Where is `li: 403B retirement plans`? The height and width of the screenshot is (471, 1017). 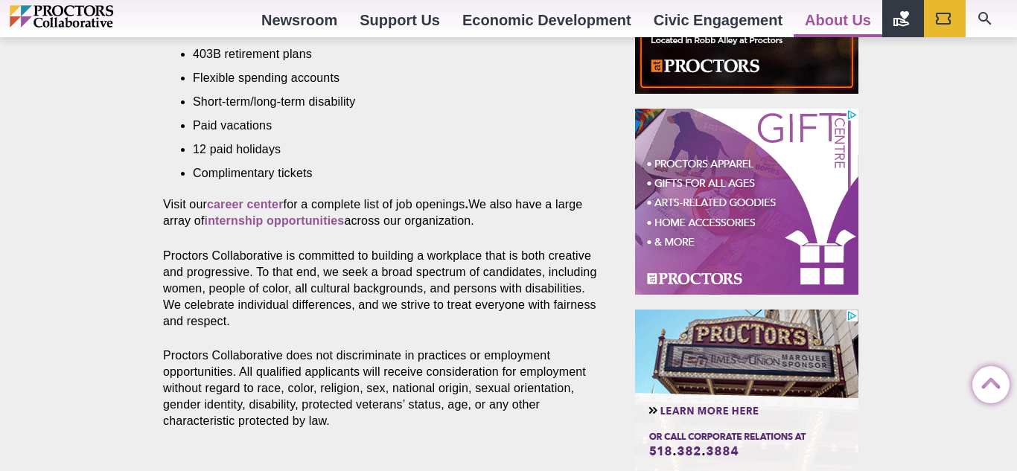 li: 403B retirement plans is located at coordinates (386, 54).